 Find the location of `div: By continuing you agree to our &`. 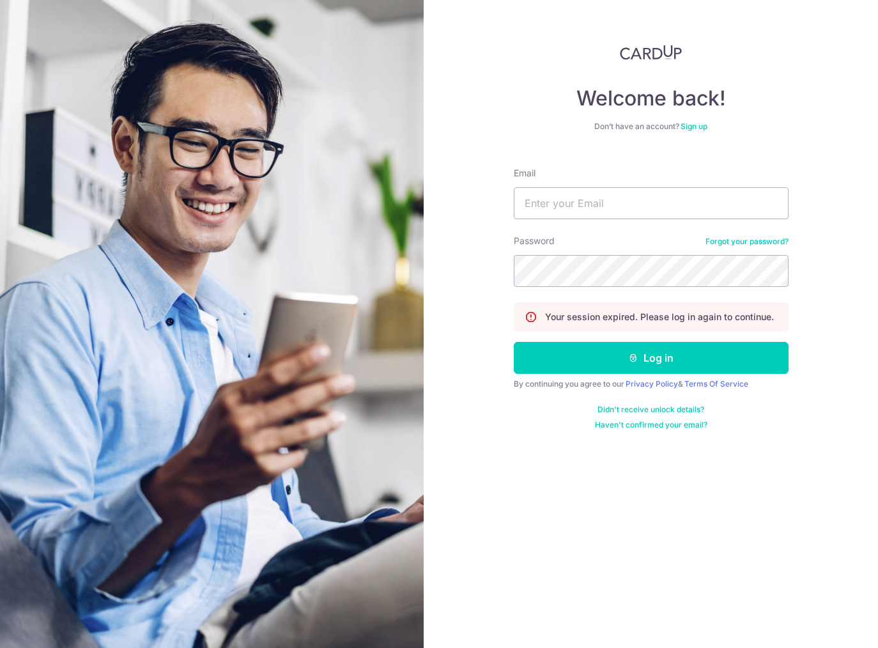

div: By continuing you agree to our & is located at coordinates (651, 384).